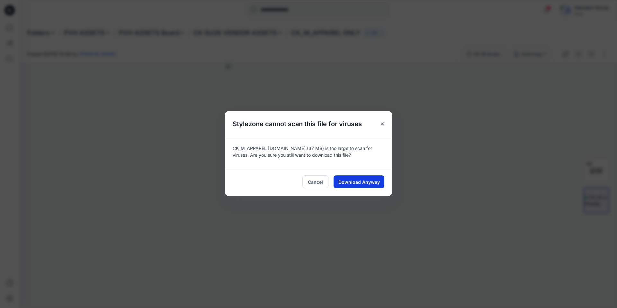 This screenshot has width=617, height=308. What do you see at coordinates (359, 182) in the screenshot?
I see `button: Download Anyway` at bounding box center [359, 182].